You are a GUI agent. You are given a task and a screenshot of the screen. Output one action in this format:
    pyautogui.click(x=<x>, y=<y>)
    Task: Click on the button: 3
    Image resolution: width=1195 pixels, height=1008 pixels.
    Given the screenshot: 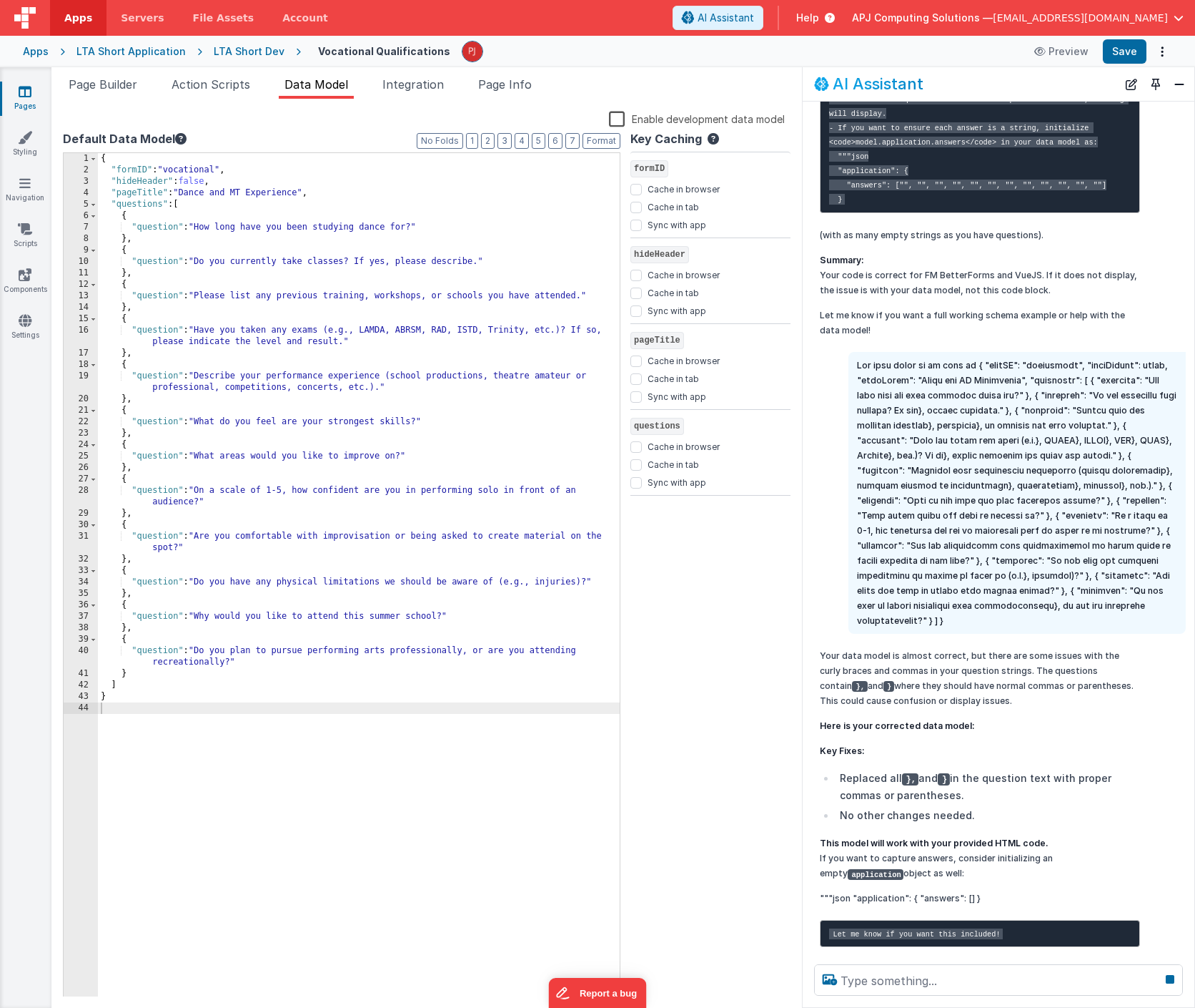 What is the action you would take?
    pyautogui.click(x=504, y=141)
    